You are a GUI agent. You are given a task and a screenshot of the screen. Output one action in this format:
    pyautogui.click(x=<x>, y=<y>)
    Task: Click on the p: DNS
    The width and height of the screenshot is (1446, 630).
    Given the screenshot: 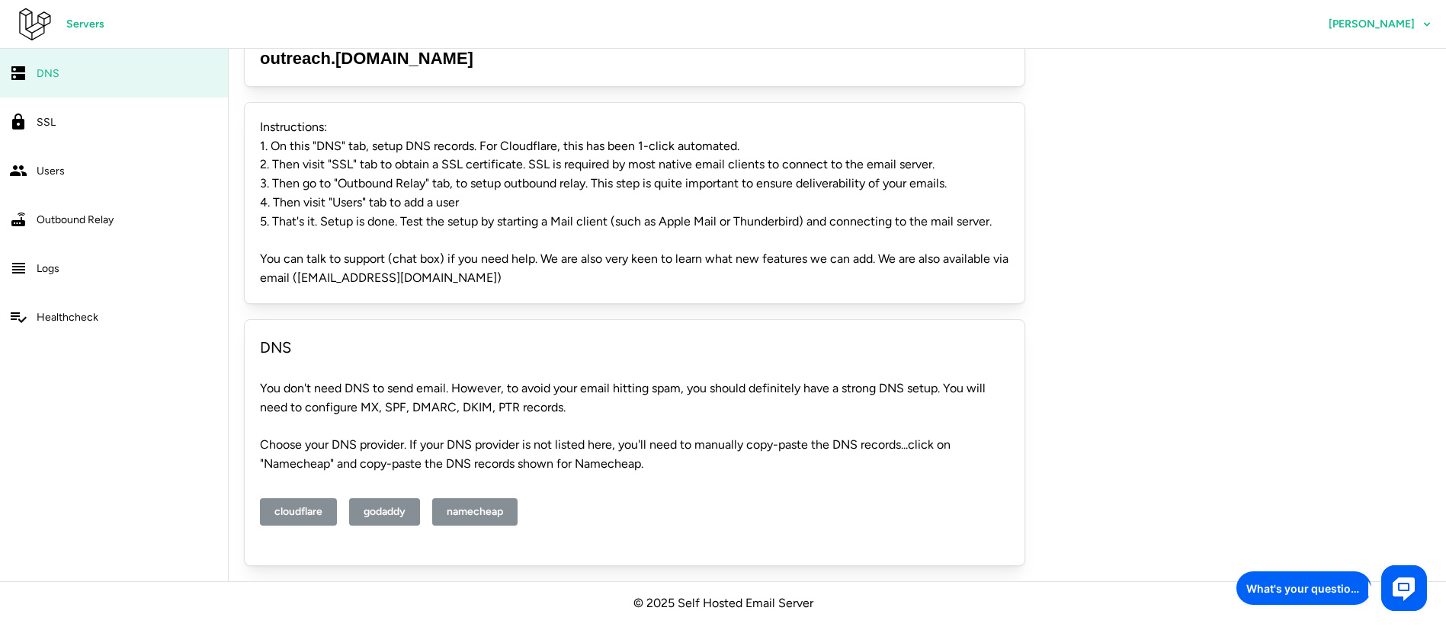 What is the action you would take?
    pyautogui.click(x=634, y=348)
    